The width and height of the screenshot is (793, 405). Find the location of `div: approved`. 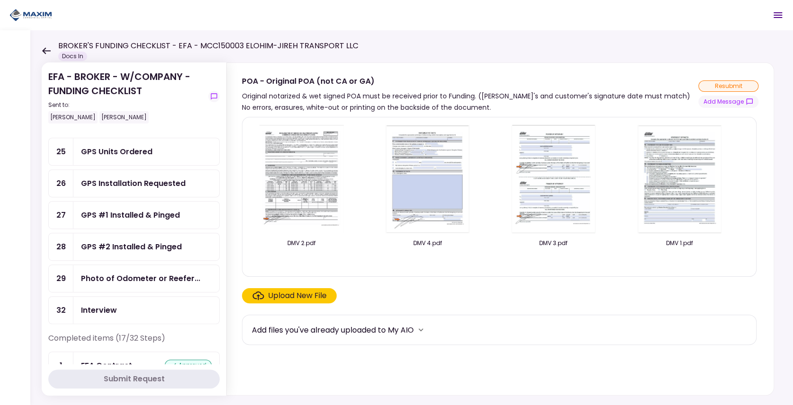

div: approved is located at coordinates (188, 365).